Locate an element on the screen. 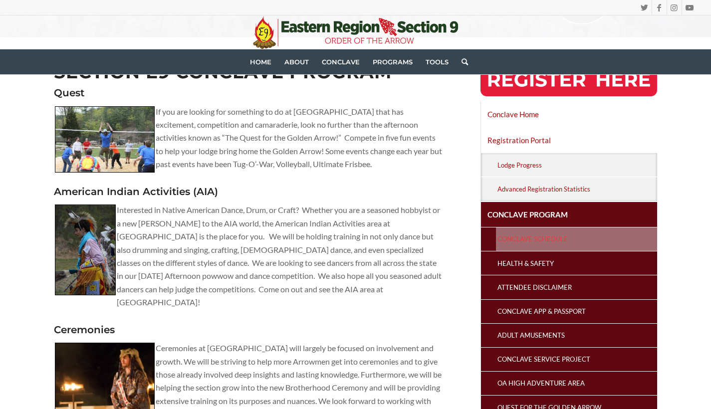  span: About is located at coordinates (296, 62).